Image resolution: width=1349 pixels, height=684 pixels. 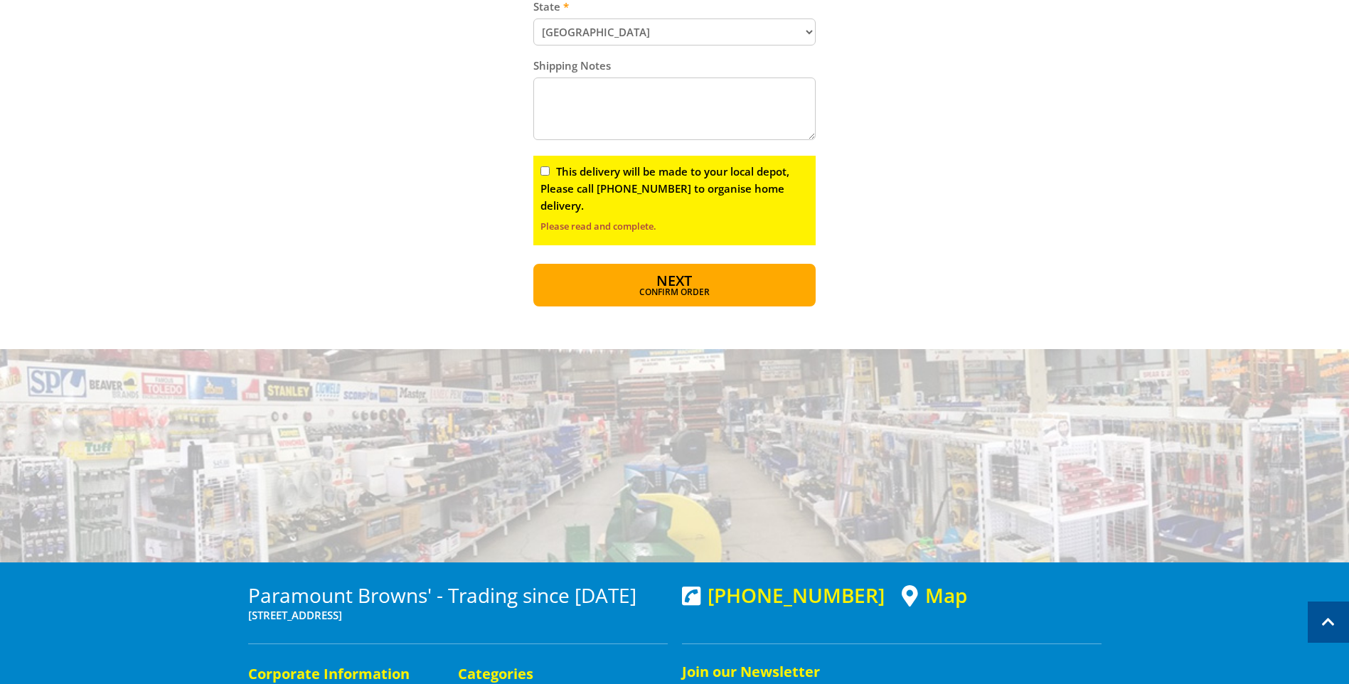 I want to click on label: Shipping Notes, so click(x=674, y=65).